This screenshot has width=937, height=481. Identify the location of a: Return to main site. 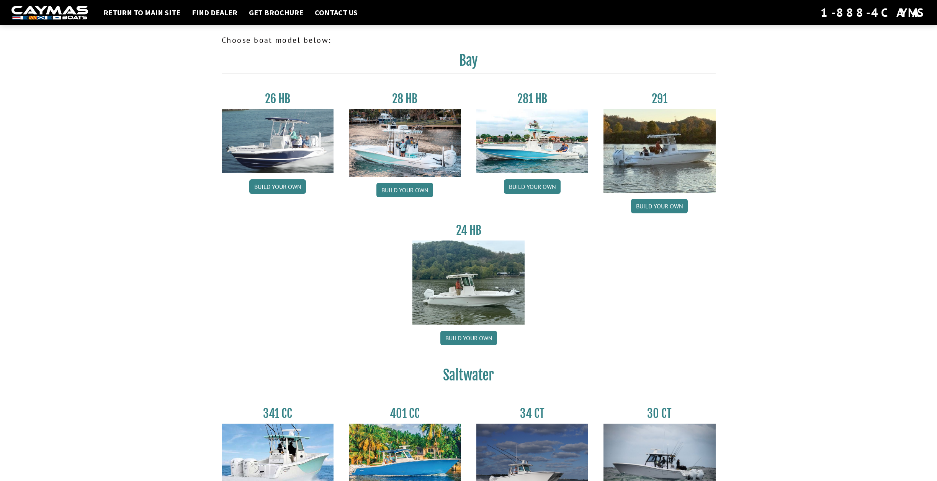
(142, 13).